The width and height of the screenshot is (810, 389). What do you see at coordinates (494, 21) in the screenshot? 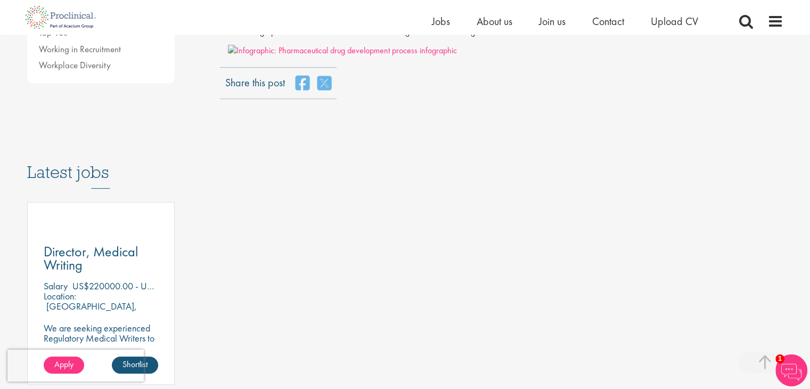
I see `span: About us` at bounding box center [494, 21].